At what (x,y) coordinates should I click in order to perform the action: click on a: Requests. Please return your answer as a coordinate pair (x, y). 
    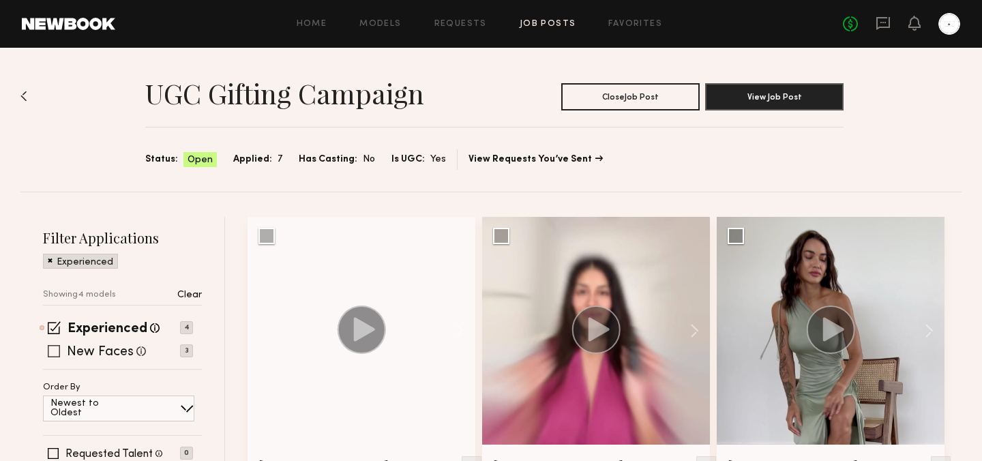
    Looking at the image, I should click on (461, 24).